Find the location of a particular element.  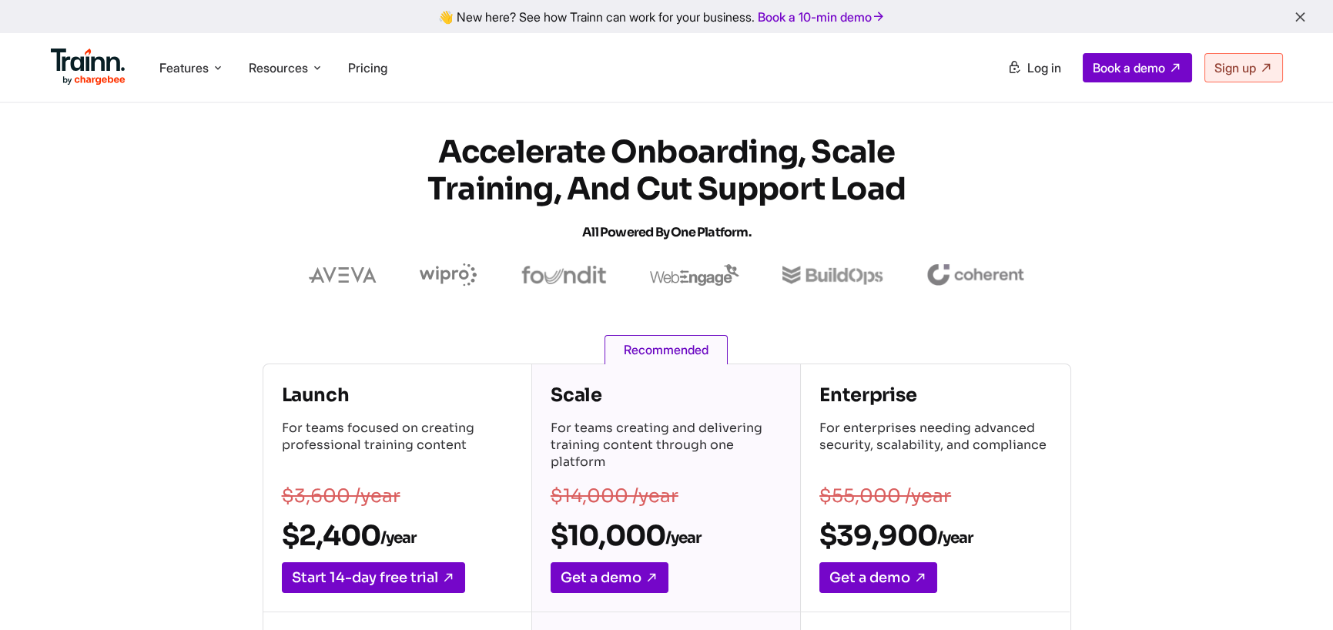

span: Book a demo is located at coordinates (1129, 68).